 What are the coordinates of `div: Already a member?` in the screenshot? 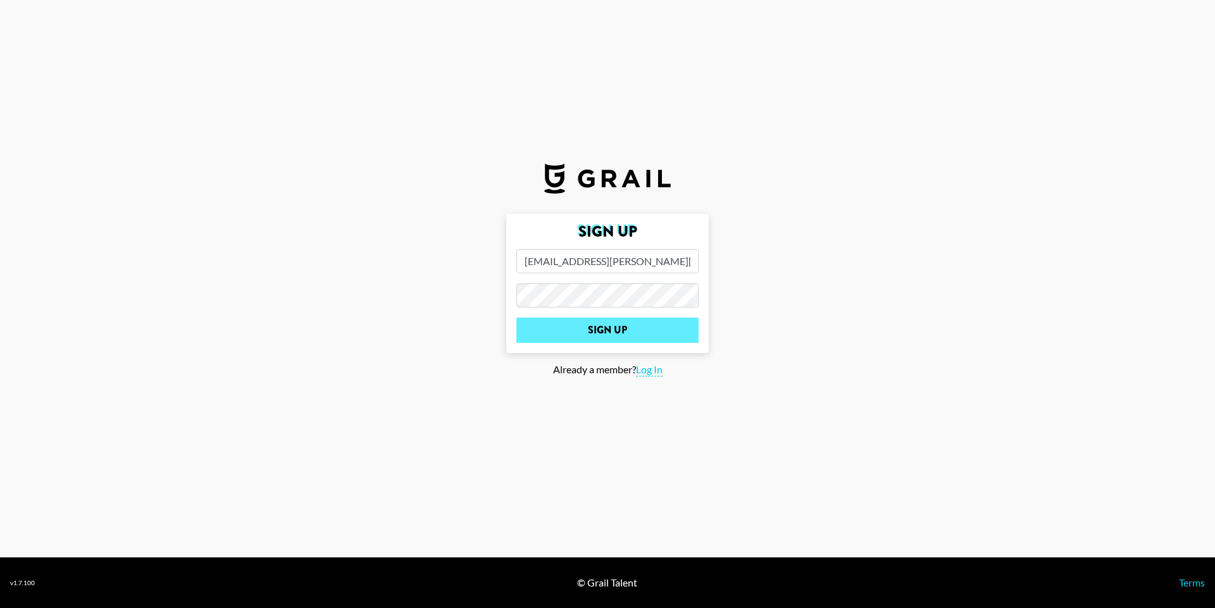 It's located at (608, 370).